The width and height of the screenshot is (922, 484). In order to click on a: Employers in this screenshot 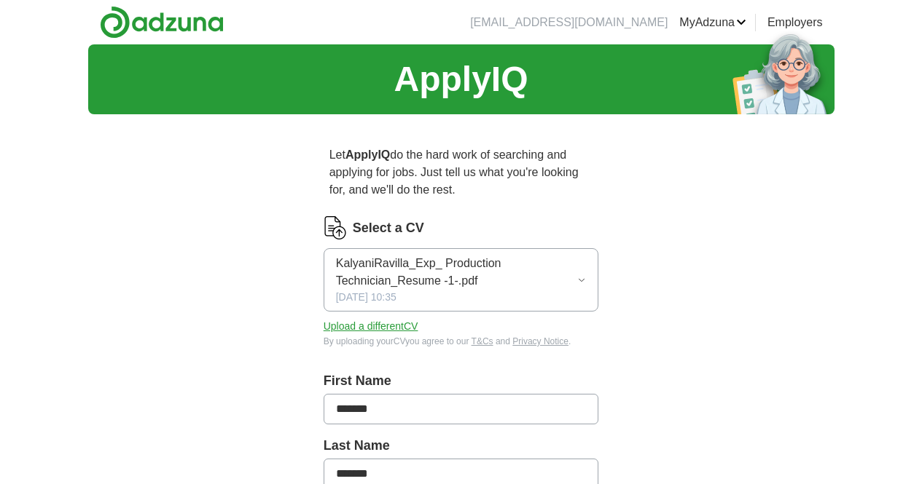, I will do `click(795, 23)`.